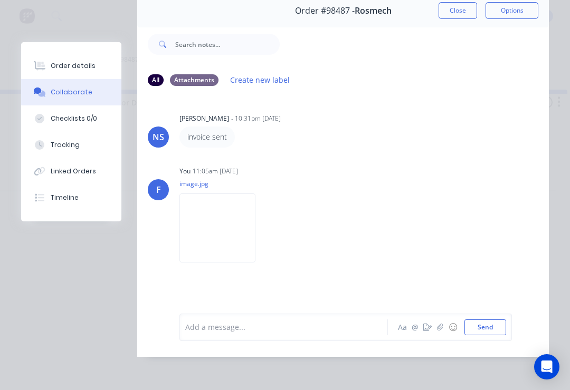 The width and height of the screenshot is (570, 390). Describe the element at coordinates (158, 137) in the screenshot. I see `div: NS` at that location.